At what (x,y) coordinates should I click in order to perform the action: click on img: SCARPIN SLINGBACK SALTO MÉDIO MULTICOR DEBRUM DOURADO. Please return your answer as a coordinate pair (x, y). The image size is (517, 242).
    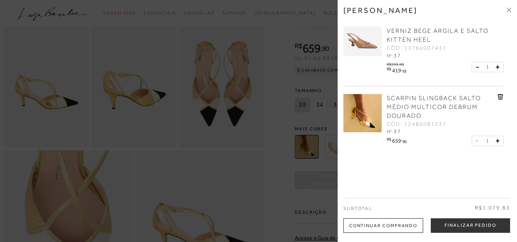
    Looking at the image, I should click on (362, 113).